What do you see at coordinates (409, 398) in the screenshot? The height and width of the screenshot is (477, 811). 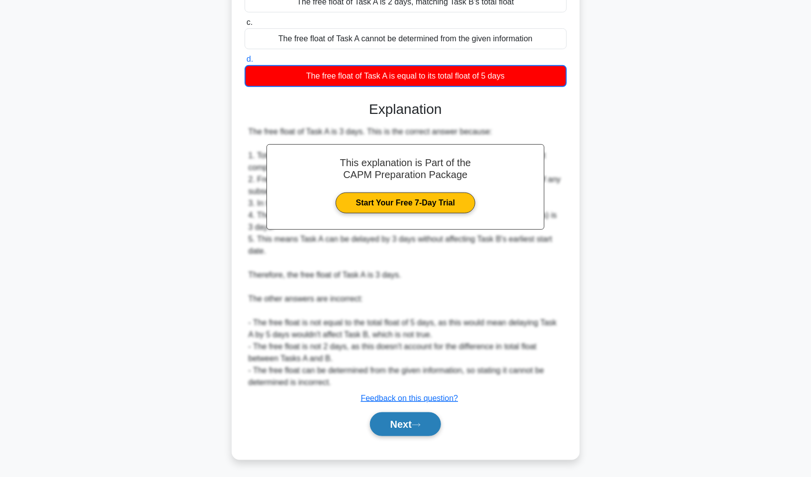 I see `a: Feedback on this question?` at bounding box center [409, 398].